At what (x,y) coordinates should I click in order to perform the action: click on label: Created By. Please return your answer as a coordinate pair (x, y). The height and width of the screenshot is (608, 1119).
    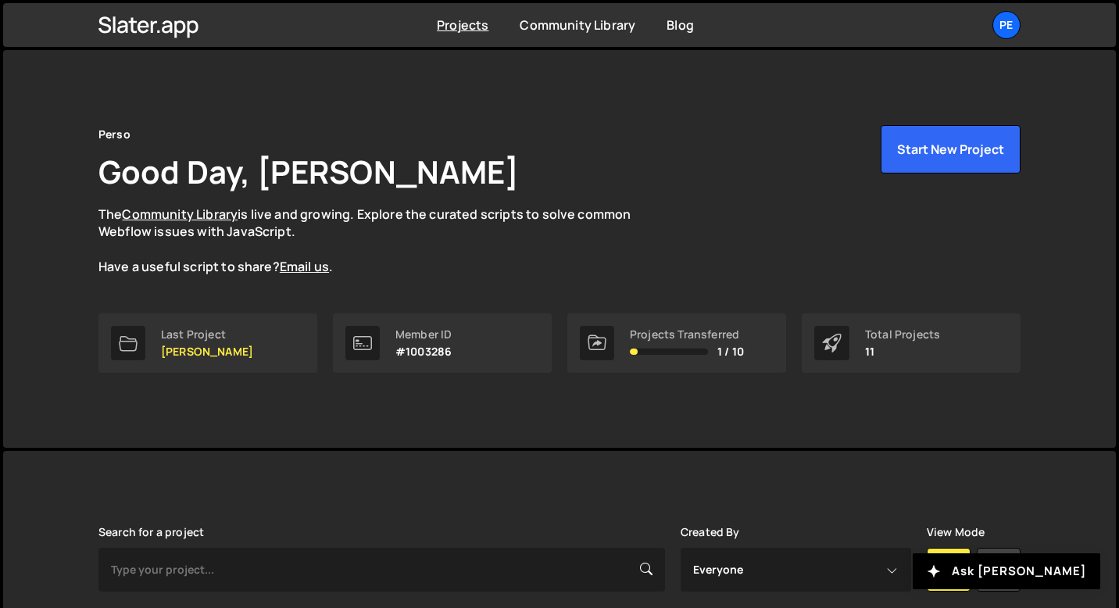
    Looking at the image, I should click on (710, 532).